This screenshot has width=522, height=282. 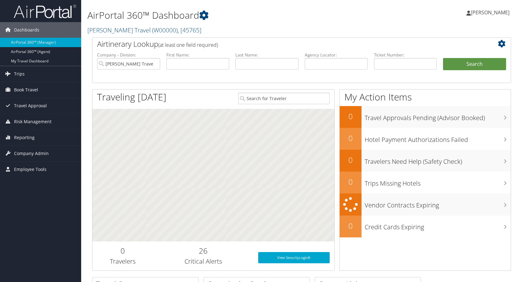 What do you see at coordinates (129, 55) in the screenshot?
I see `label: Company - Division:` at bounding box center [129, 55].